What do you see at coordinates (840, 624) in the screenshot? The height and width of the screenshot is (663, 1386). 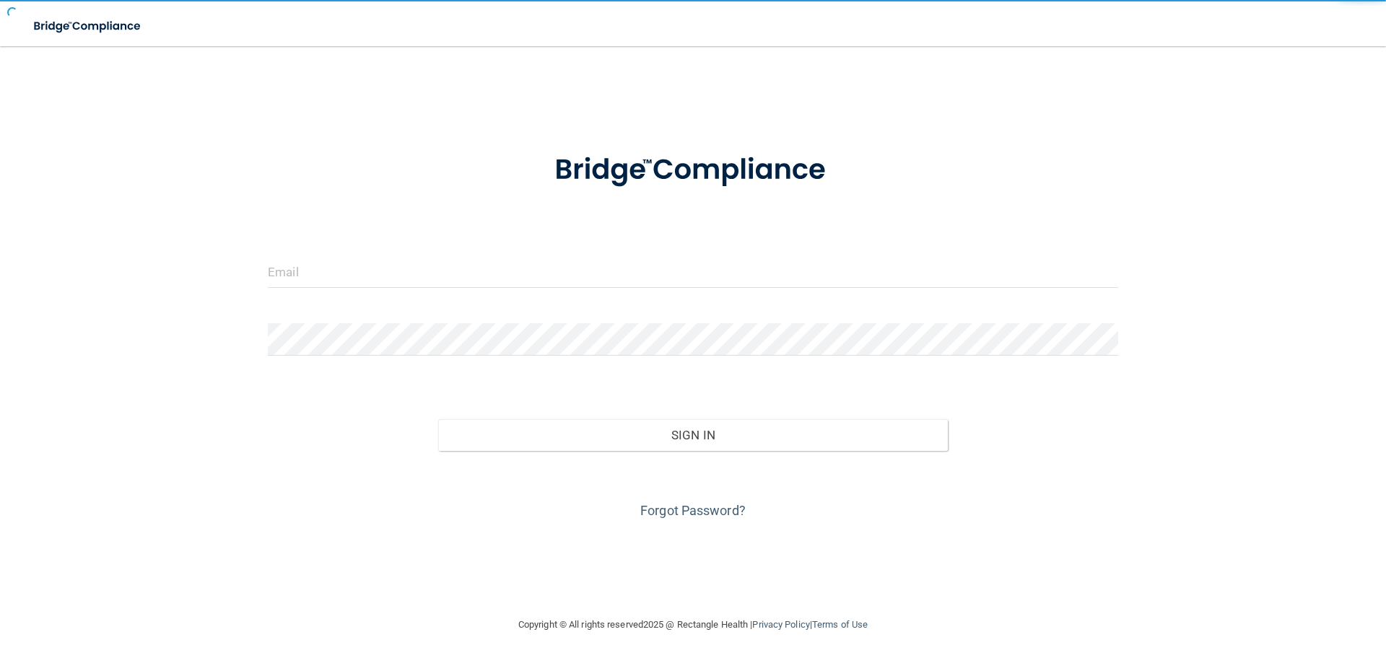 I see `a: Terms of Use` at bounding box center [840, 624].